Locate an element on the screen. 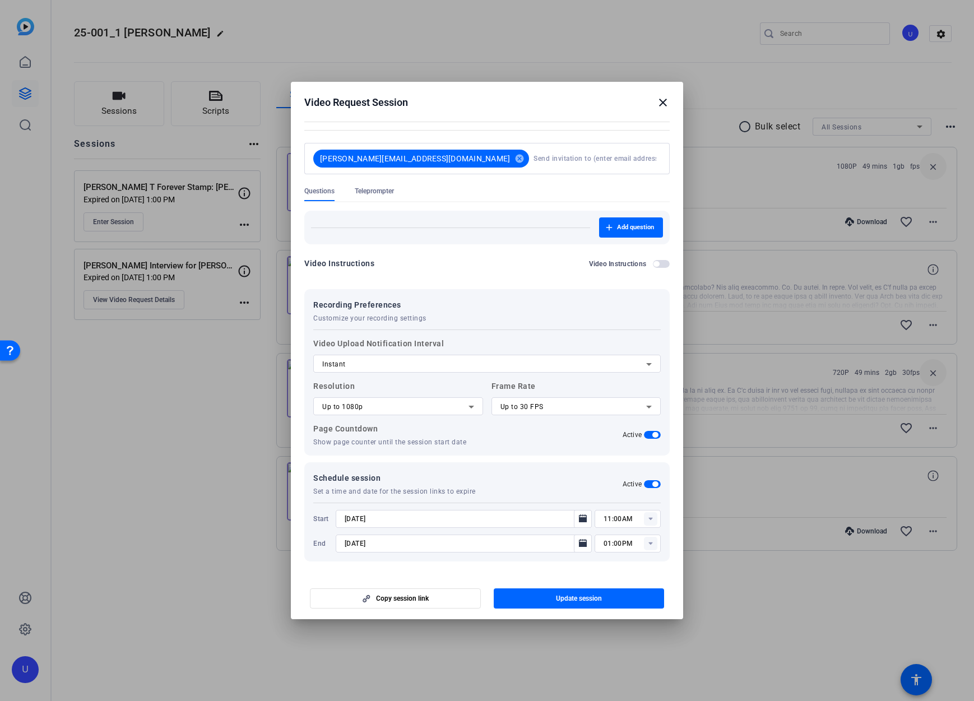 Image resolution: width=974 pixels, height=701 pixels. div: Video Request Session is located at coordinates (487, 103).